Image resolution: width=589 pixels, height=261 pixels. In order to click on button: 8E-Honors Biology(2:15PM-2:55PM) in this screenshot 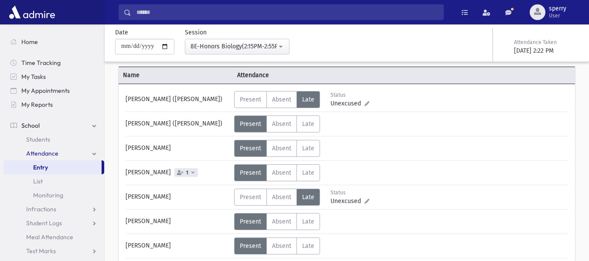, I will do `click(237, 47)`.